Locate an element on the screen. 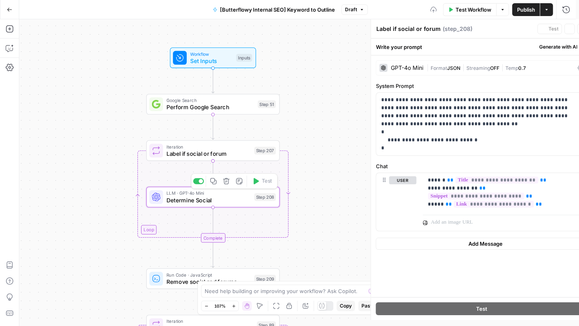  span: OFF is located at coordinates (494, 68).